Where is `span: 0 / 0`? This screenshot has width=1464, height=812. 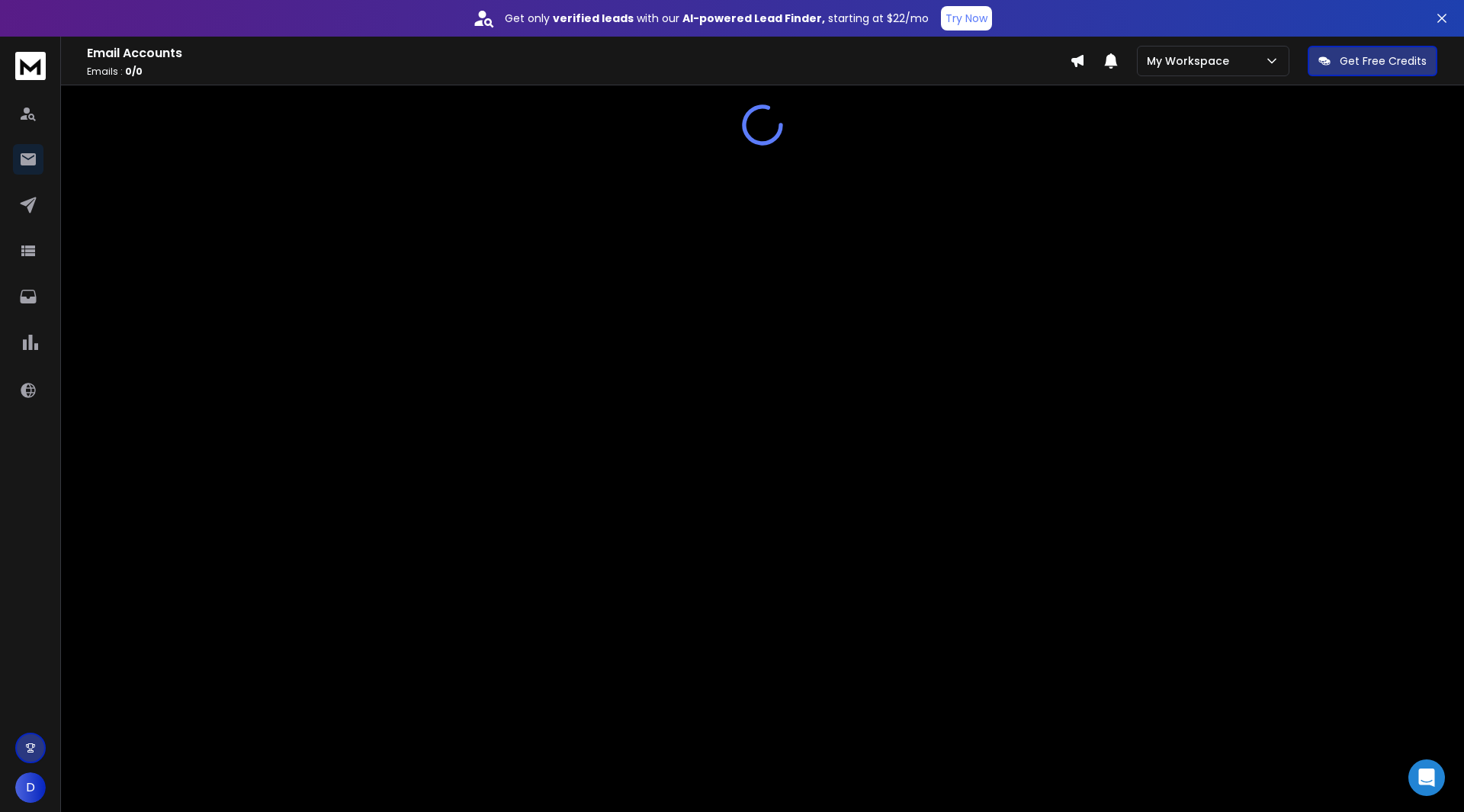
span: 0 / 0 is located at coordinates (133, 71).